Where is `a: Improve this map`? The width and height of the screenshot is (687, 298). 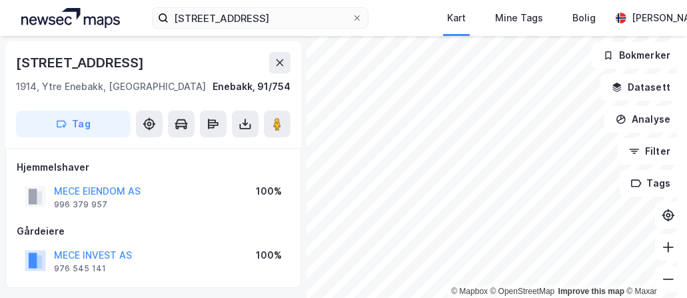 a: Improve this map is located at coordinates (591, 291).